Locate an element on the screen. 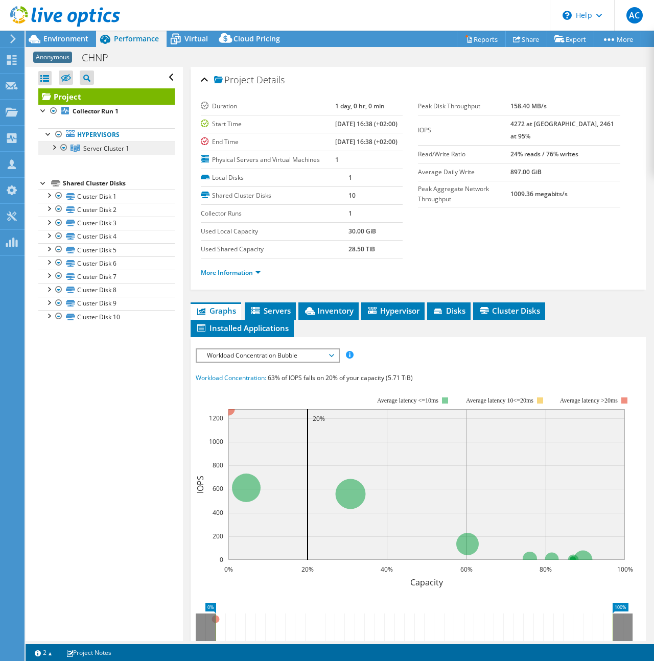  b: 897.00 GiB is located at coordinates (526, 172).